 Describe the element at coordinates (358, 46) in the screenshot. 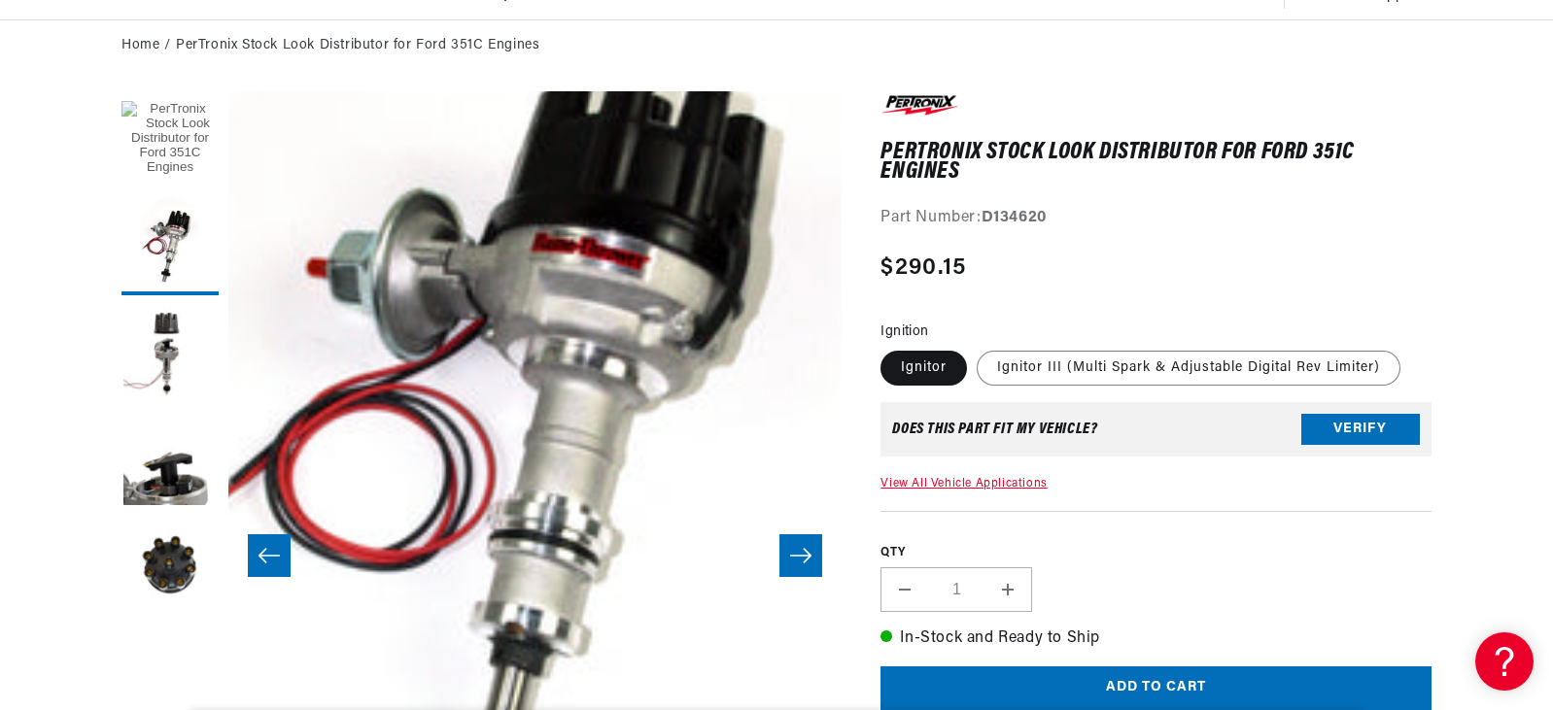

I see `a: PerTronix Stock Look Distributor for Ford 351C Engines` at that location.